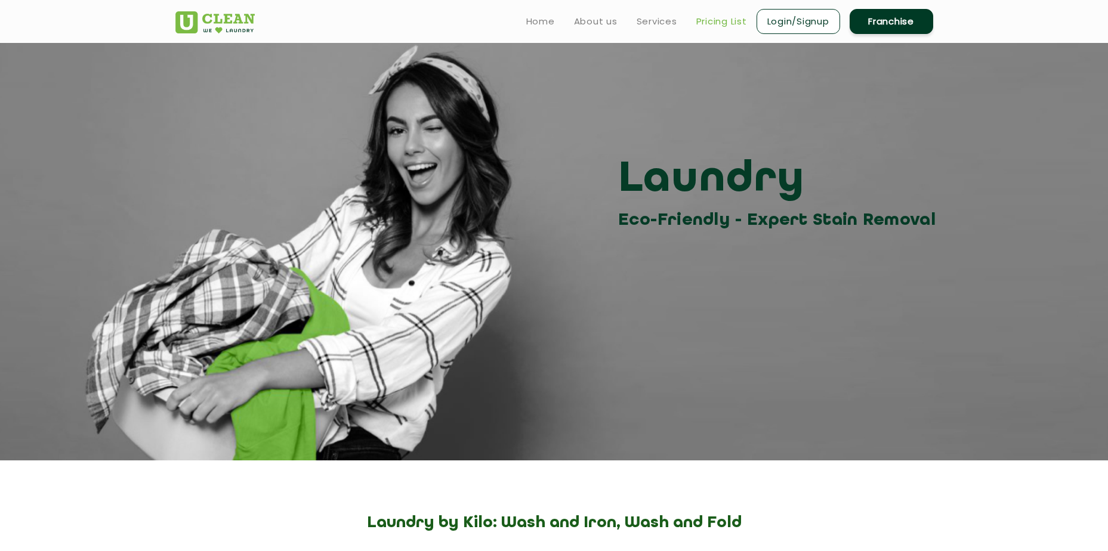 Image resolution: width=1108 pixels, height=551 pixels. What do you see at coordinates (215, 22) in the screenshot?
I see `img: UClean Laundry and Dry Cleaning` at bounding box center [215, 22].